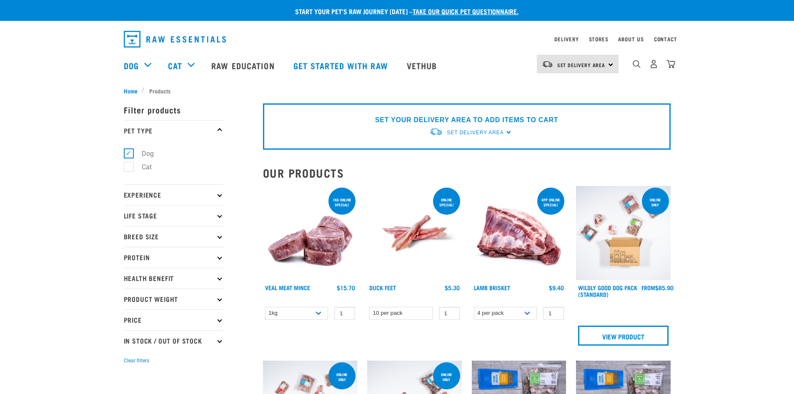  Describe the element at coordinates (383, 287) in the screenshot. I see `a: Duck Feet` at that location.